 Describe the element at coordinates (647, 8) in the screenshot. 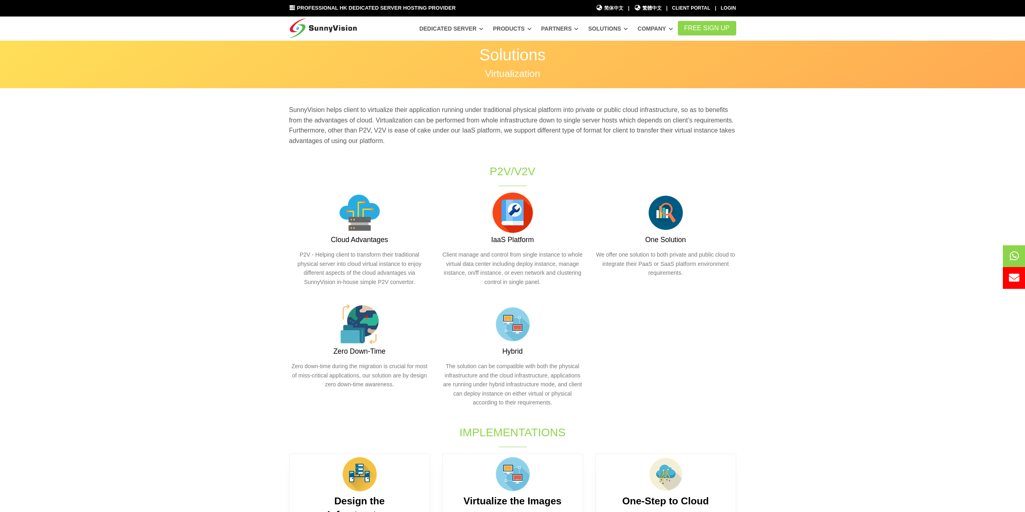

I see `span: 繁體中文` at that location.